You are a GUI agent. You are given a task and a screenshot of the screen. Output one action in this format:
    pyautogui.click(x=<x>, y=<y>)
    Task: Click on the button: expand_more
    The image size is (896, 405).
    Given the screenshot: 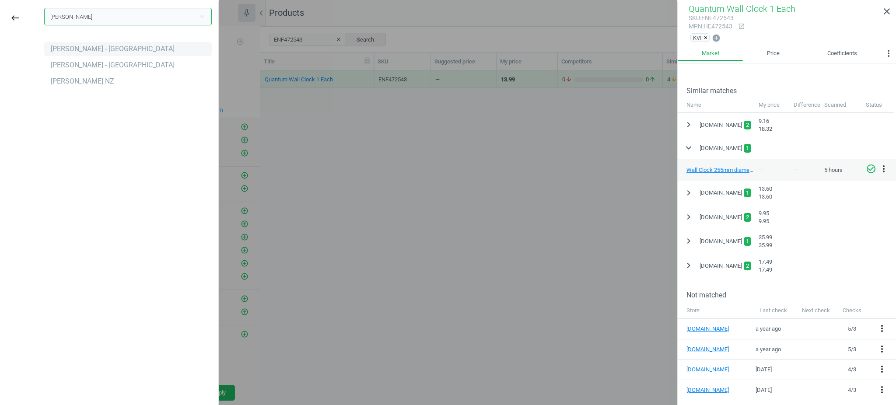 What is the action you would take?
    pyautogui.click(x=689, y=148)
    